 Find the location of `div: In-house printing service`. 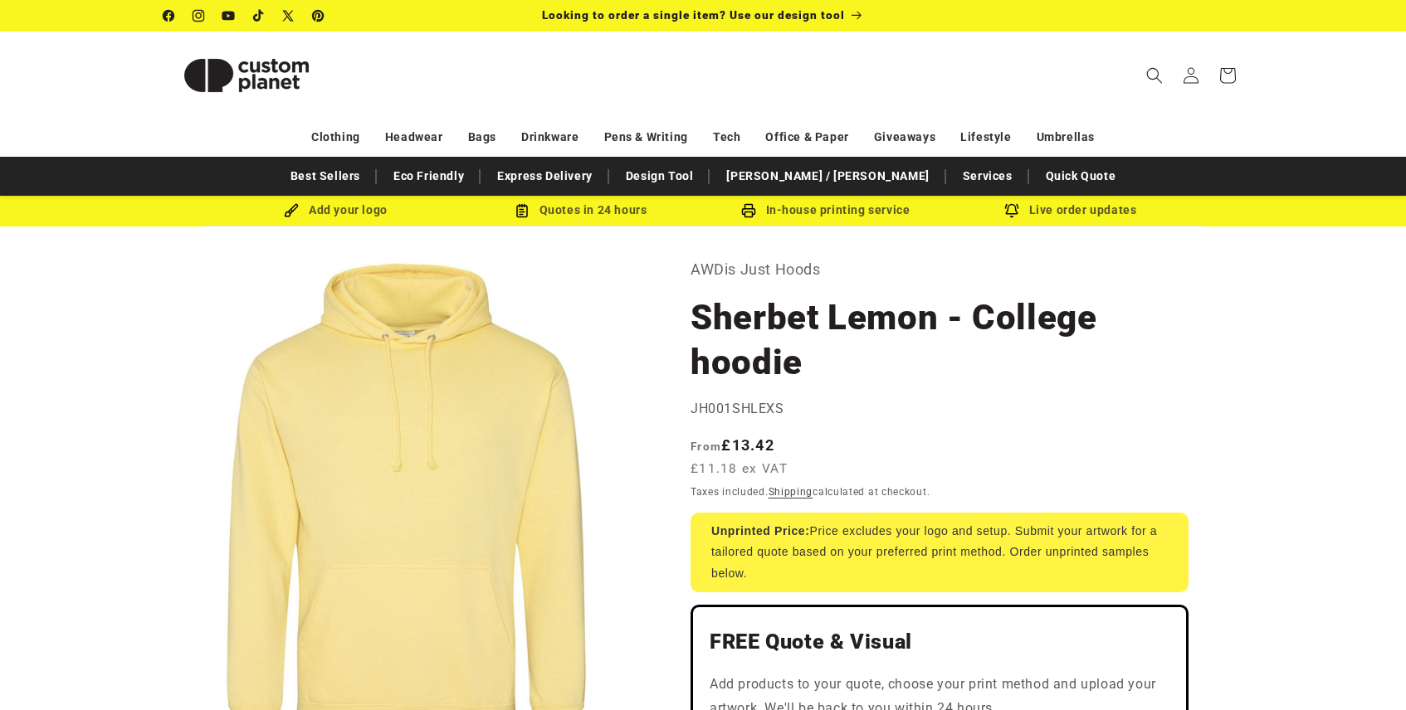

div: In-house printing service is located at coordinates (825, 210).